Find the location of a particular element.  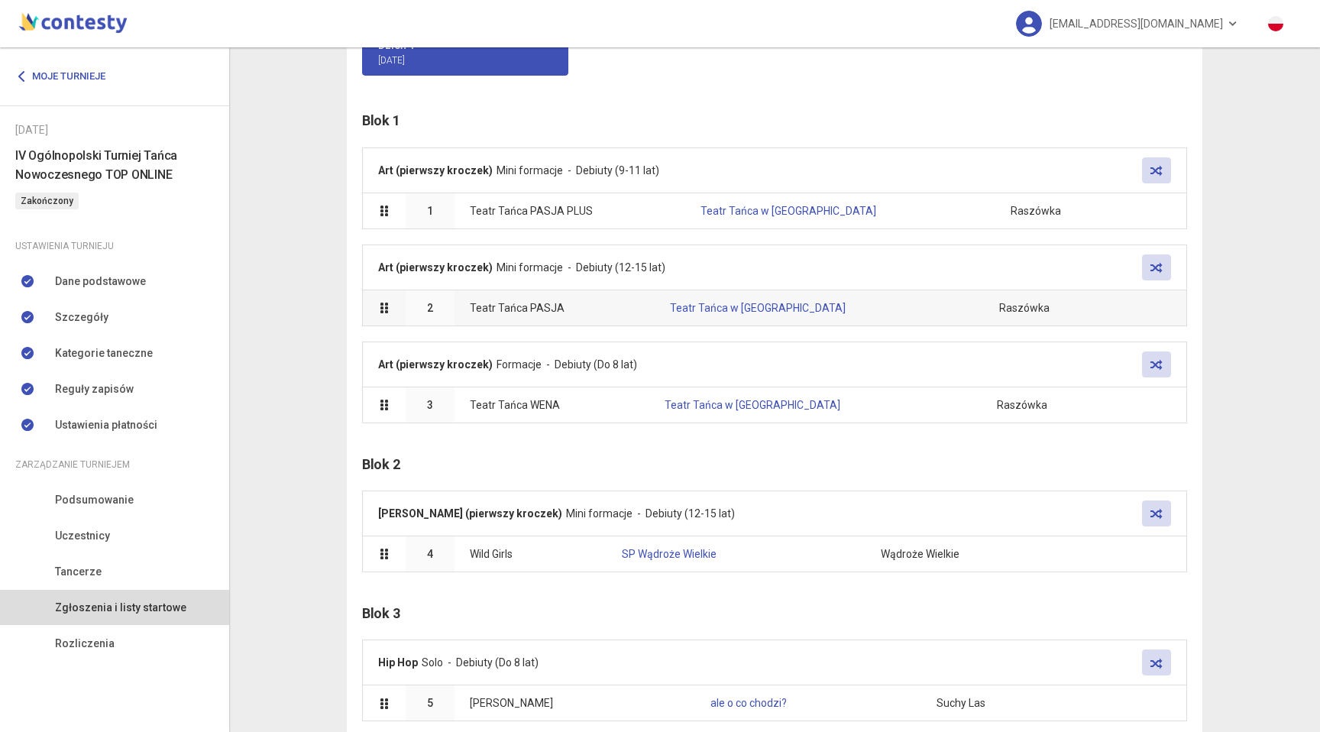

a: SP Wądroże Wielkie is located at coordinates (669, 554).